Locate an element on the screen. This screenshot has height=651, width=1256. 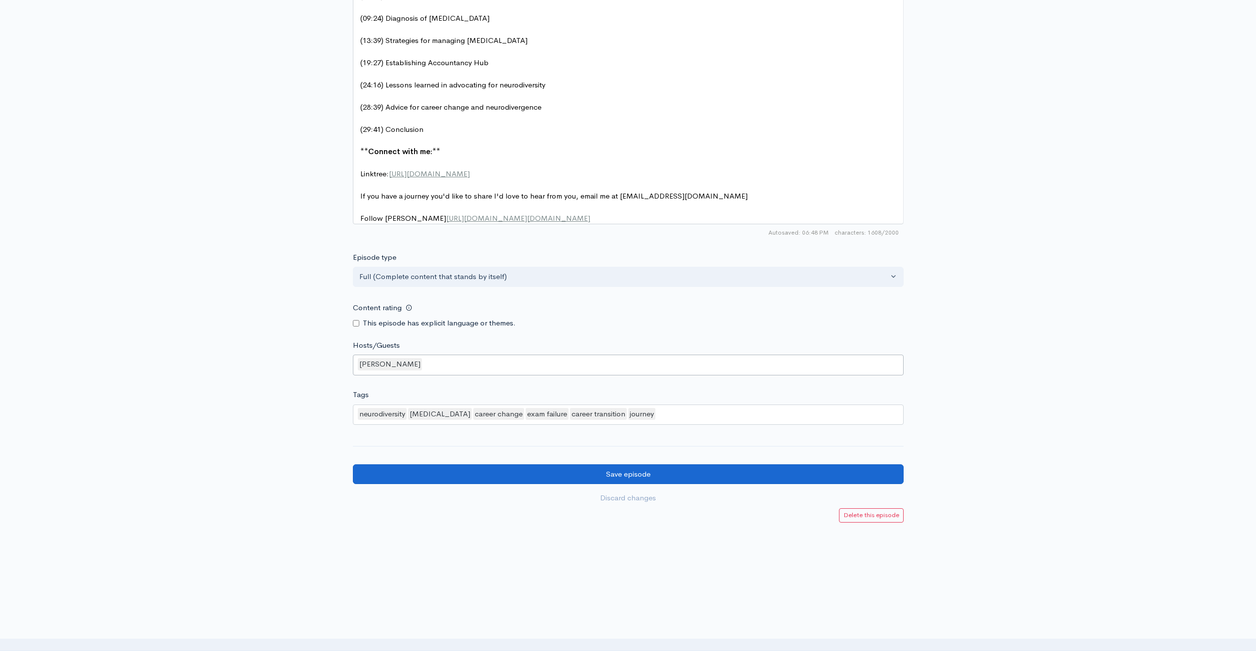
span: (19:27) Establishing Accountancy Hub is located at coordinates (424, 62).